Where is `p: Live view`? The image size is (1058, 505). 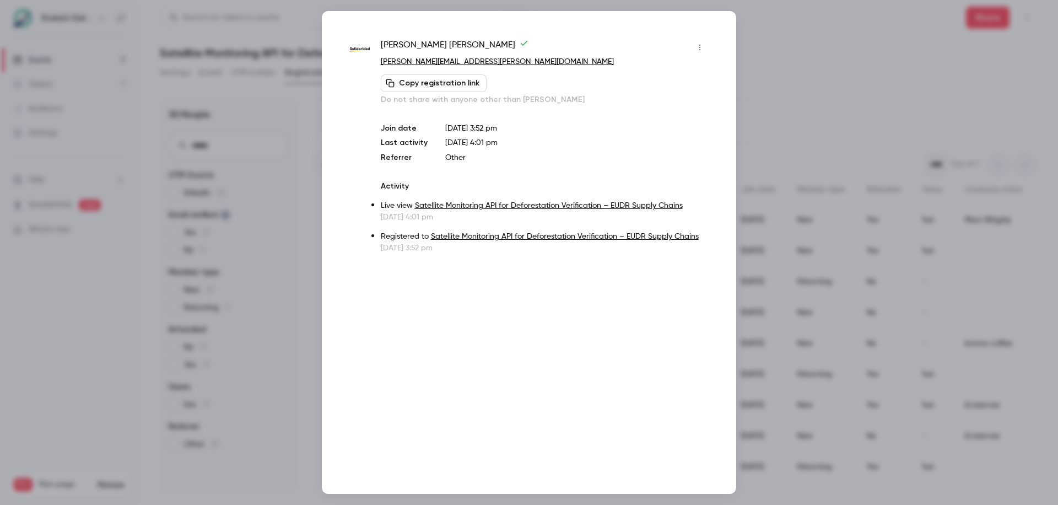
p: Live view is located at coordinates (545, 206).